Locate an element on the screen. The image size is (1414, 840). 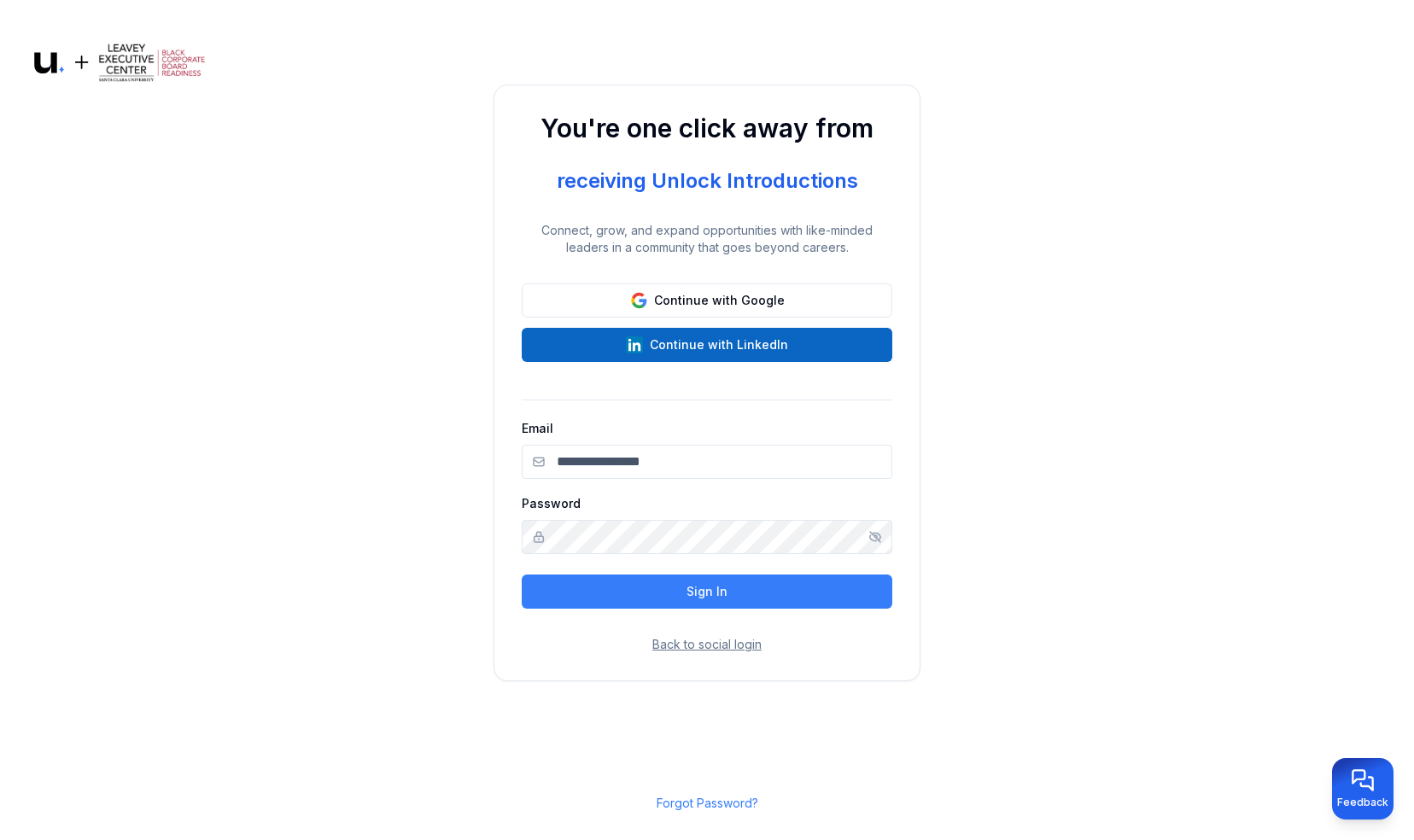
button: Back to social login is located at coordinates (707, 644).